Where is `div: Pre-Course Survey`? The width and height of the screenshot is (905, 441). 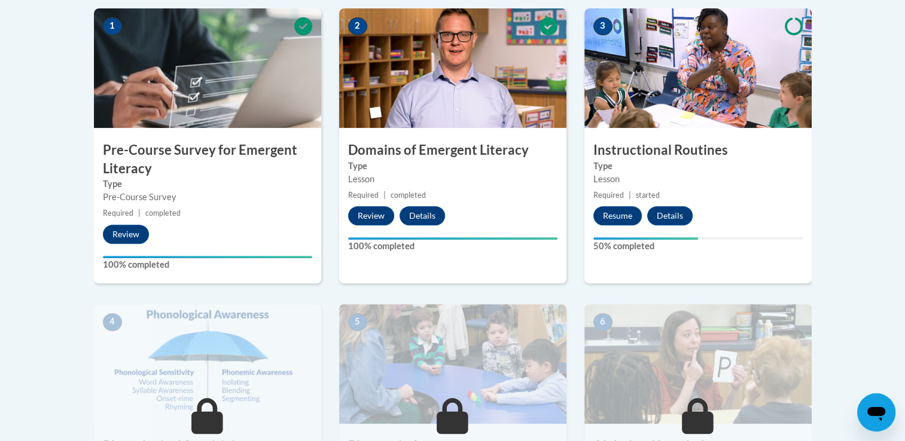
div: Pre-Course Survey is located at coordinates (207, 197).